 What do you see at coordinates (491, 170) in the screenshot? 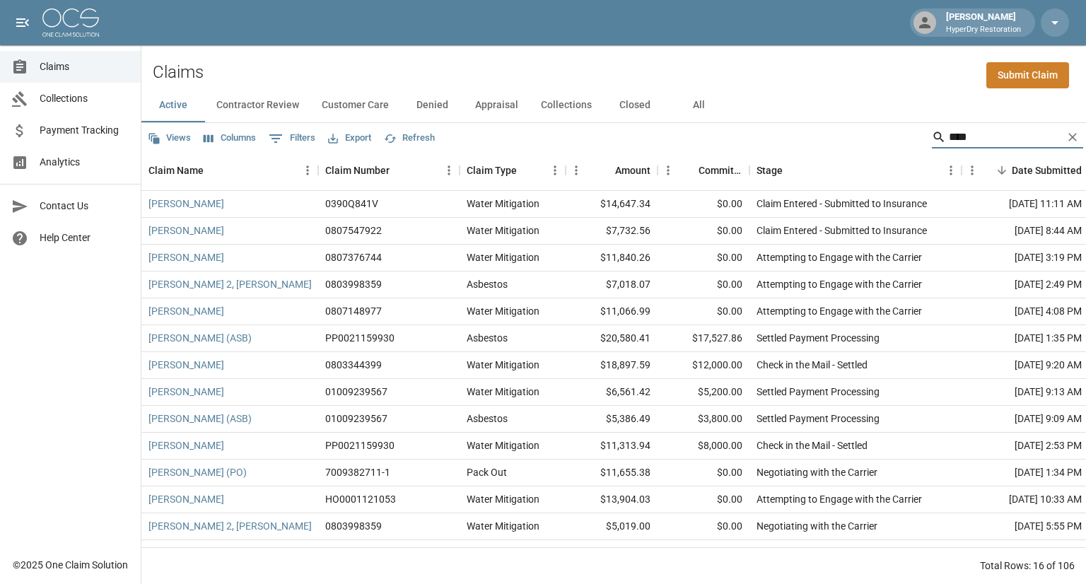
I see `div: Claim Type` at bounding box center [491, 170].